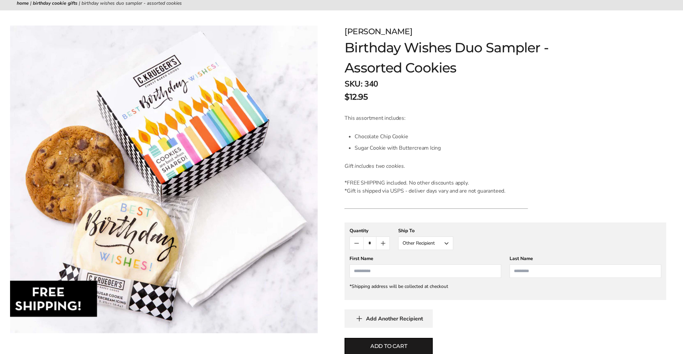 Image resolution: width=683 pixels, height=354 pixels. I want to click on p: This assortment includes:, so click(436, 118).